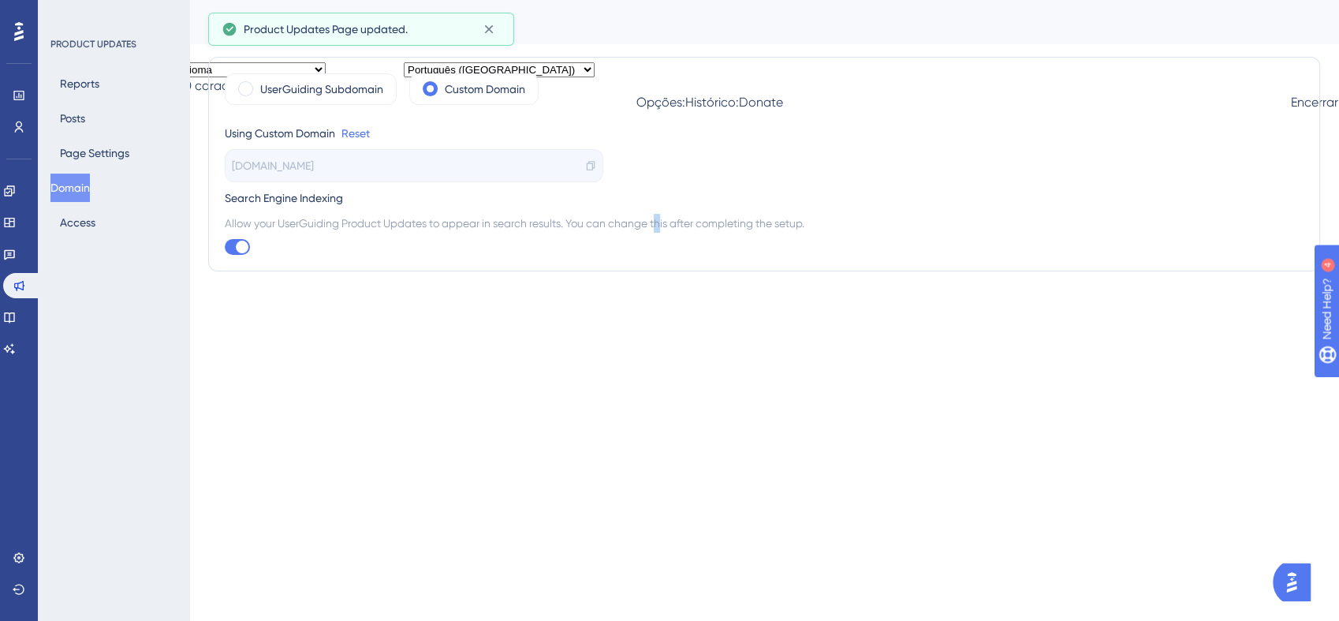 Image resolution: width=1339 pixels, height=621 pixels. Describe the element at coordinates (77, 222) in the screenshot. I see `button: Access` at that location.